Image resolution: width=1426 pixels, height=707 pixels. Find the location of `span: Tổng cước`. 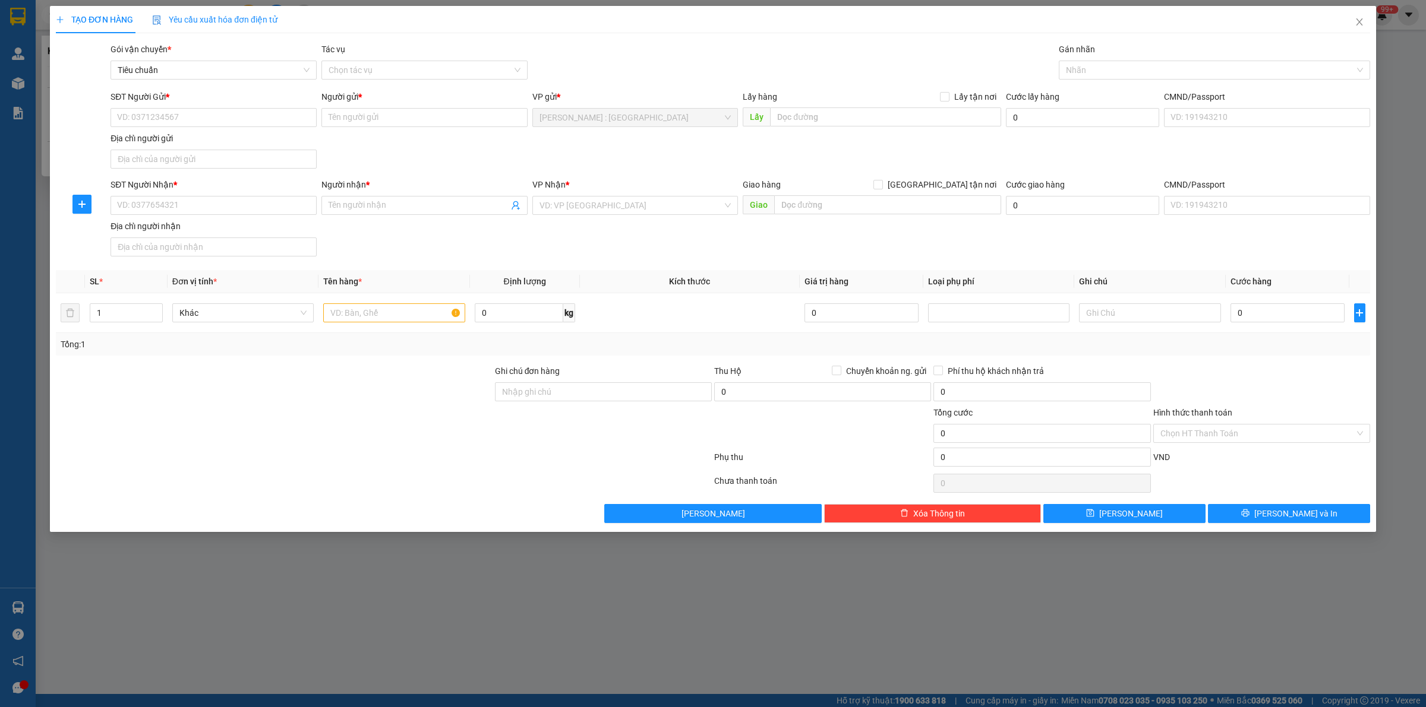

span: Tổng cước is located at coordinates (953, 413).